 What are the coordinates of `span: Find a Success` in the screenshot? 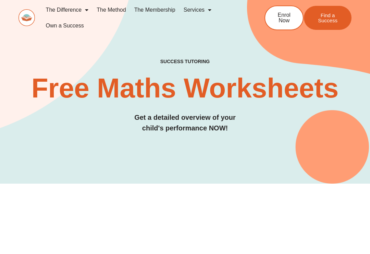 It's located at (328, 18).